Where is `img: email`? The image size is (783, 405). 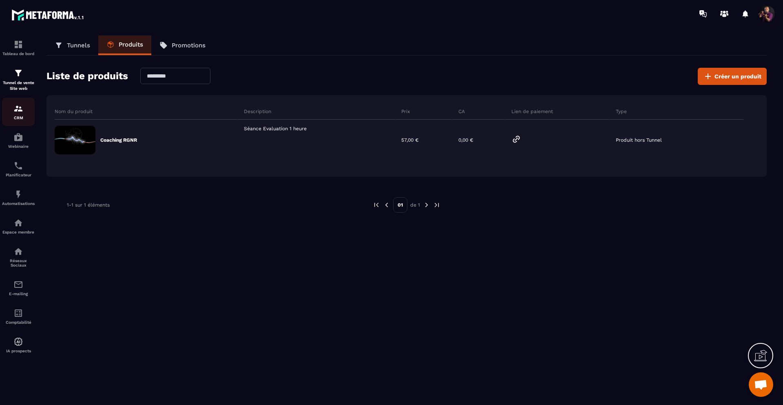 img: email is located at coordinates (18, 284).